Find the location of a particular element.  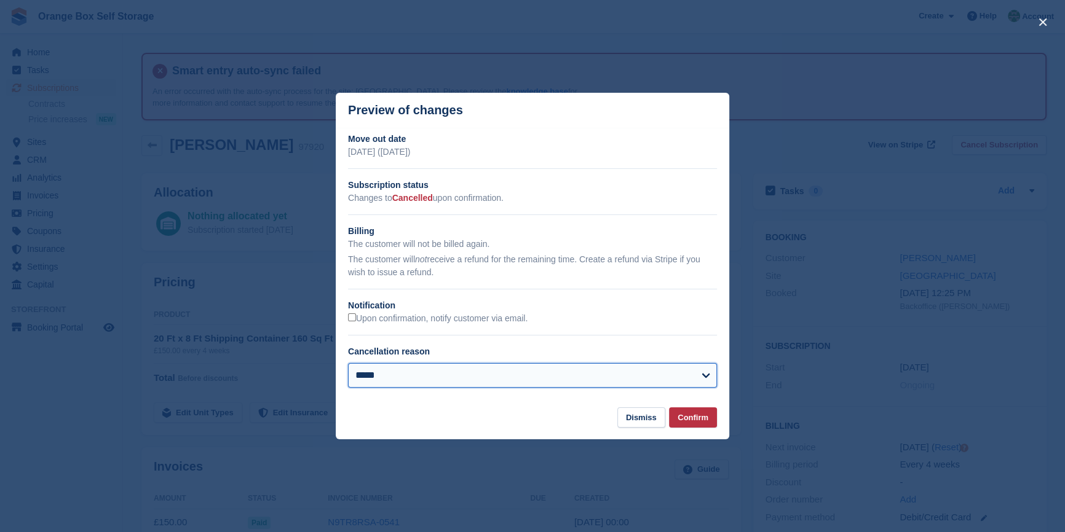

label: Upon confirmation, notify customer via email. is located at coordinates (438, 319).